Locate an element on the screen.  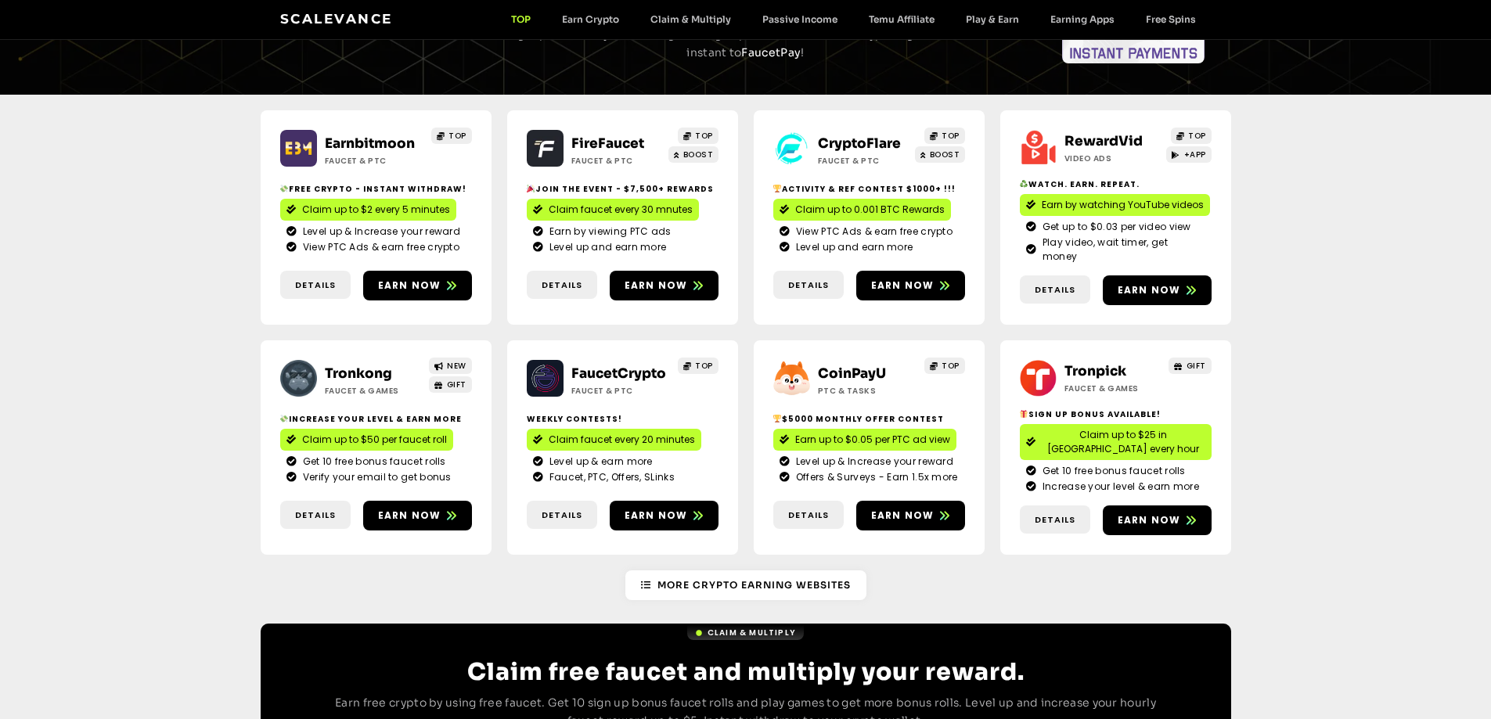
h2: Claim free faucet and multiply your reward. is located at coordinates (746, 673).